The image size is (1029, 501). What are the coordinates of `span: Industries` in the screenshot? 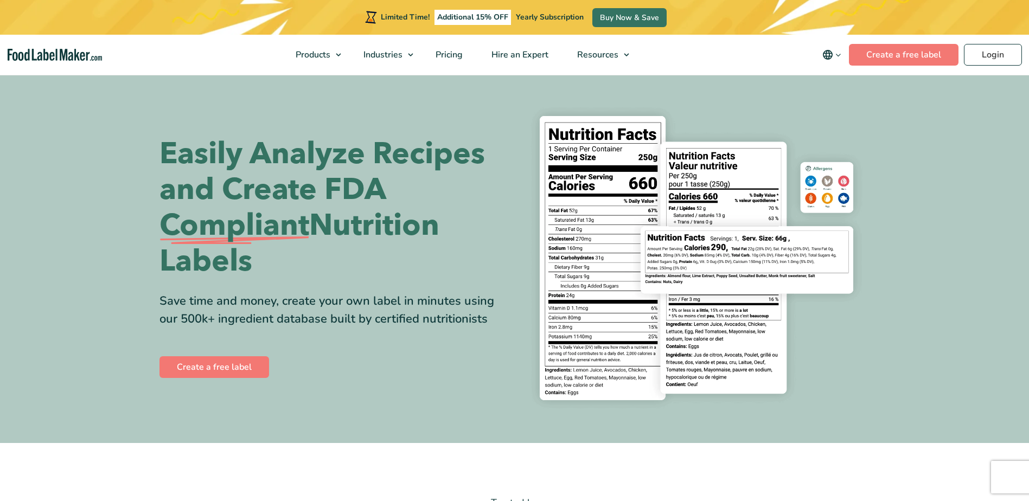 It's located at (382, 55).